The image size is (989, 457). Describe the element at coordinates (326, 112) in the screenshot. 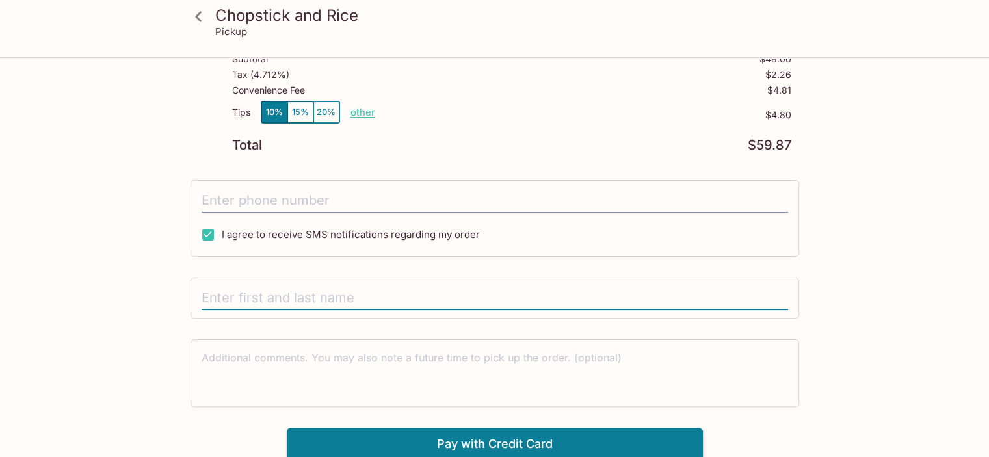

I see `button: 20%` at that location.